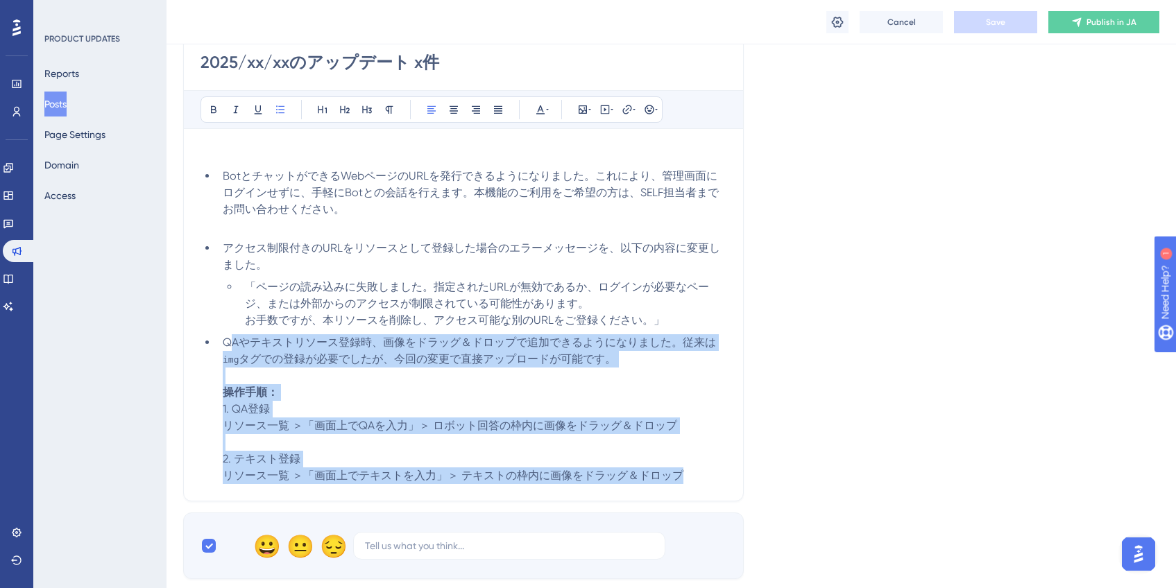 This screenshot has height=588, width=1176. I want to click on input: Post Title, so click(464, 62).